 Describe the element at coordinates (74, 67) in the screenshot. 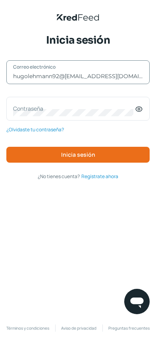

I see `label: Correo electrónico` at that location.